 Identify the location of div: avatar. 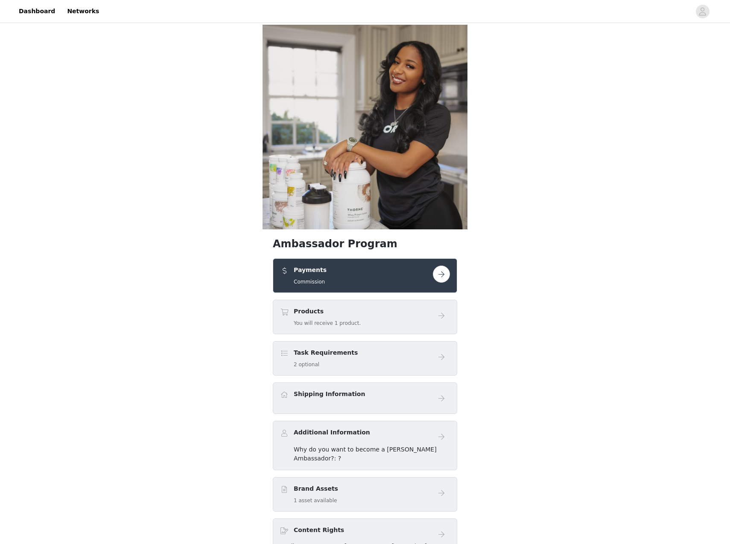
(702, 12).